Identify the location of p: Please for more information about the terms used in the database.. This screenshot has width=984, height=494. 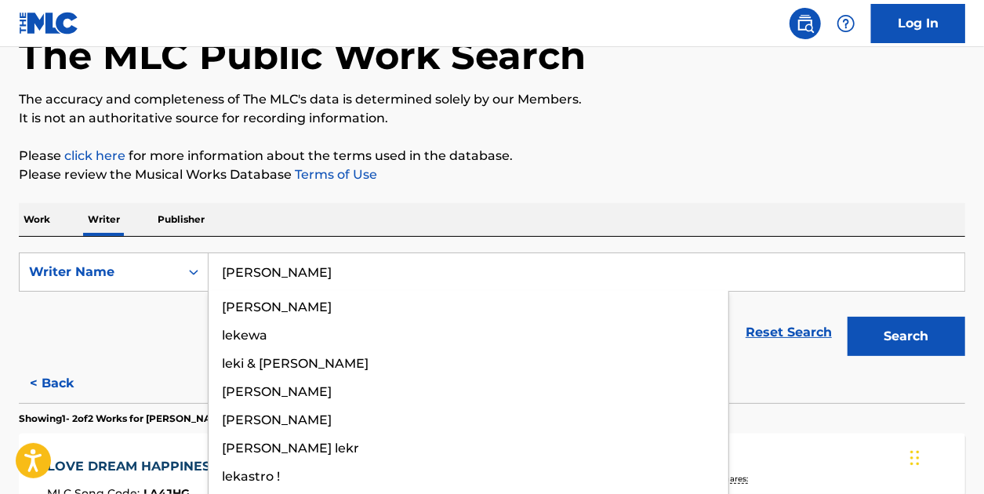
(492, 156).